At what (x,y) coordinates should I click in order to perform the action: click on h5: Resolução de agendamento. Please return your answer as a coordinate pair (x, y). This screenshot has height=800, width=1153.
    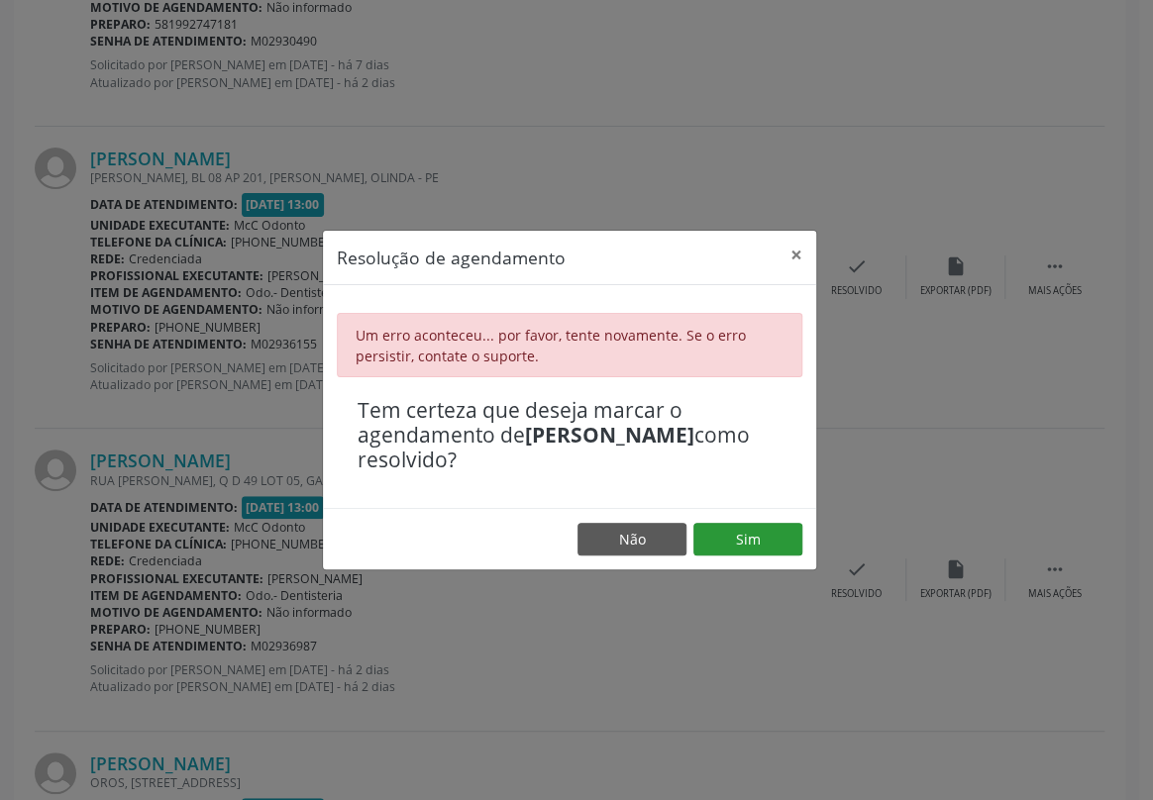
    Looking at the image, I should click on (451, 258).